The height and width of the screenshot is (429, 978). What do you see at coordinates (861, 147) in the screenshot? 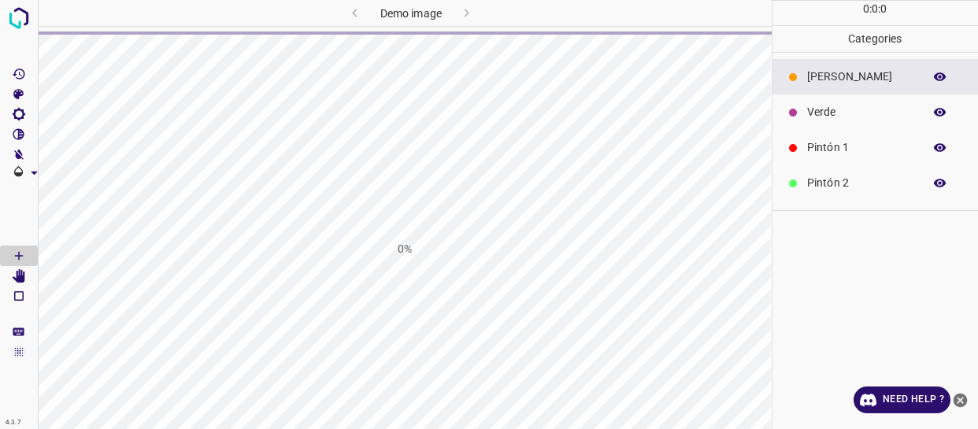
I see `p: Pintón 1` at bounding box center [861, 147].